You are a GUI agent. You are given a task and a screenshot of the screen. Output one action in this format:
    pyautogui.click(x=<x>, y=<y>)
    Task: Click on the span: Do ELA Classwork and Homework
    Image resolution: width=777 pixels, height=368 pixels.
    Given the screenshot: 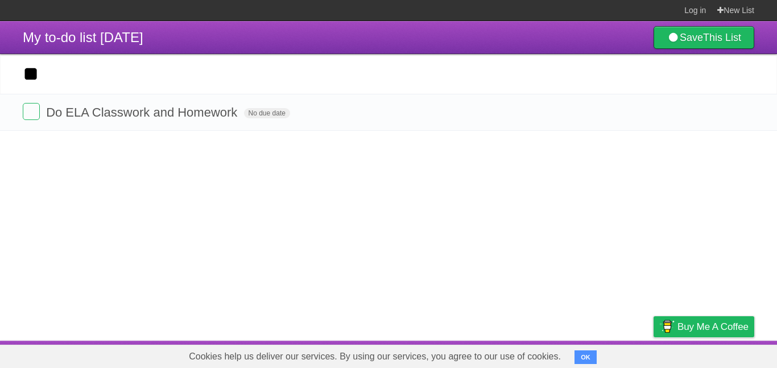 What is the action you would take?
    pyautogui.click(x=143, y=112)
    